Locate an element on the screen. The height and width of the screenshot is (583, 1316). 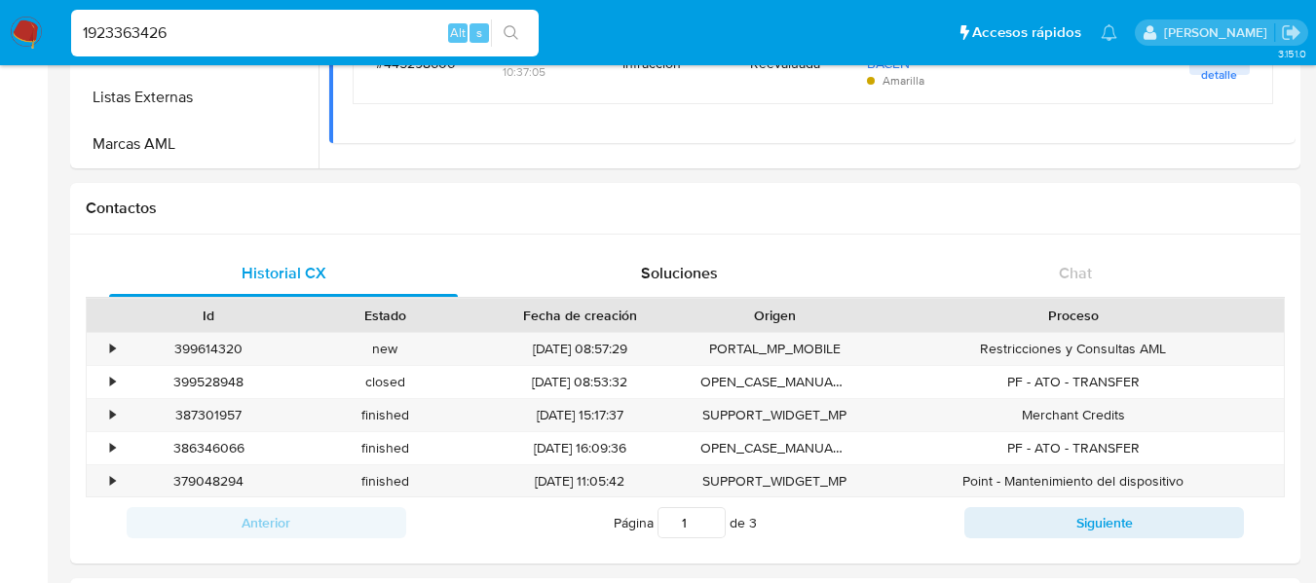
button: Siguiente is located at coordinates (1103, 523).